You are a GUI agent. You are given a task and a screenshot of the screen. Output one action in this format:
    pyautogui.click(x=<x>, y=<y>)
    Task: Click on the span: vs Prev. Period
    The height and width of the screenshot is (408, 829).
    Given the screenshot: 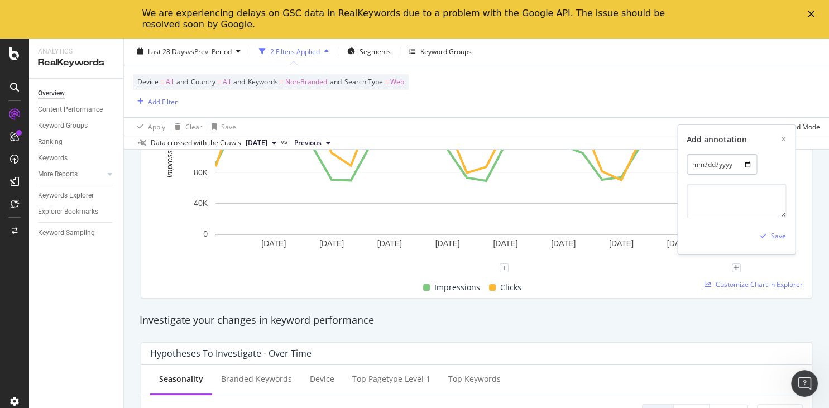 What is the action you would take?
    pyautogui.click(x=209, y=51)
    